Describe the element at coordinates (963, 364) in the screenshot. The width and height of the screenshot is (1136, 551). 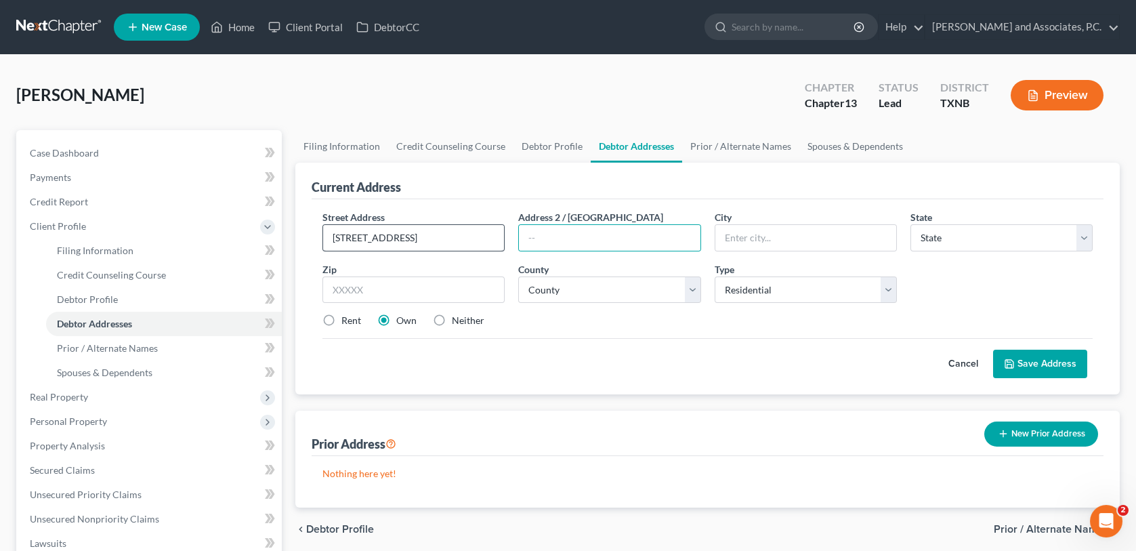
I see `button: Cancel` at that location.